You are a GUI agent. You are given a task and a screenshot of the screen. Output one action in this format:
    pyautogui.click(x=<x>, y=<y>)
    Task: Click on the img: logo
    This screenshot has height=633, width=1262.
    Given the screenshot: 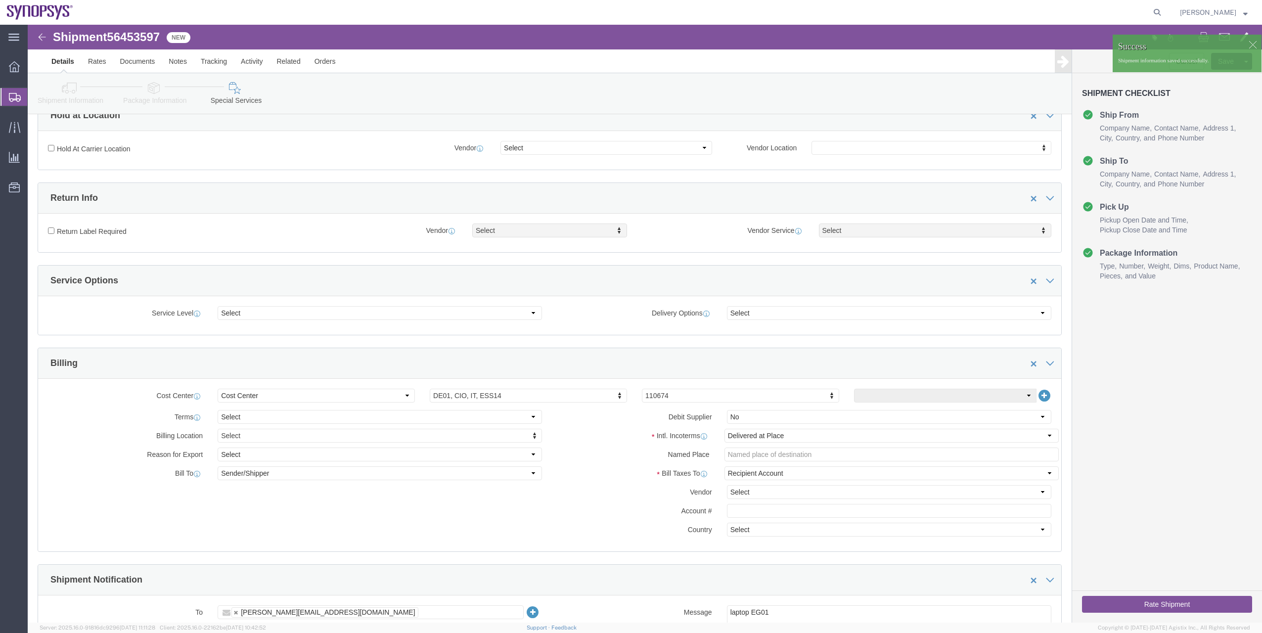 What is the action you would take?
    pyautogui.click(x=40, y=12)
    